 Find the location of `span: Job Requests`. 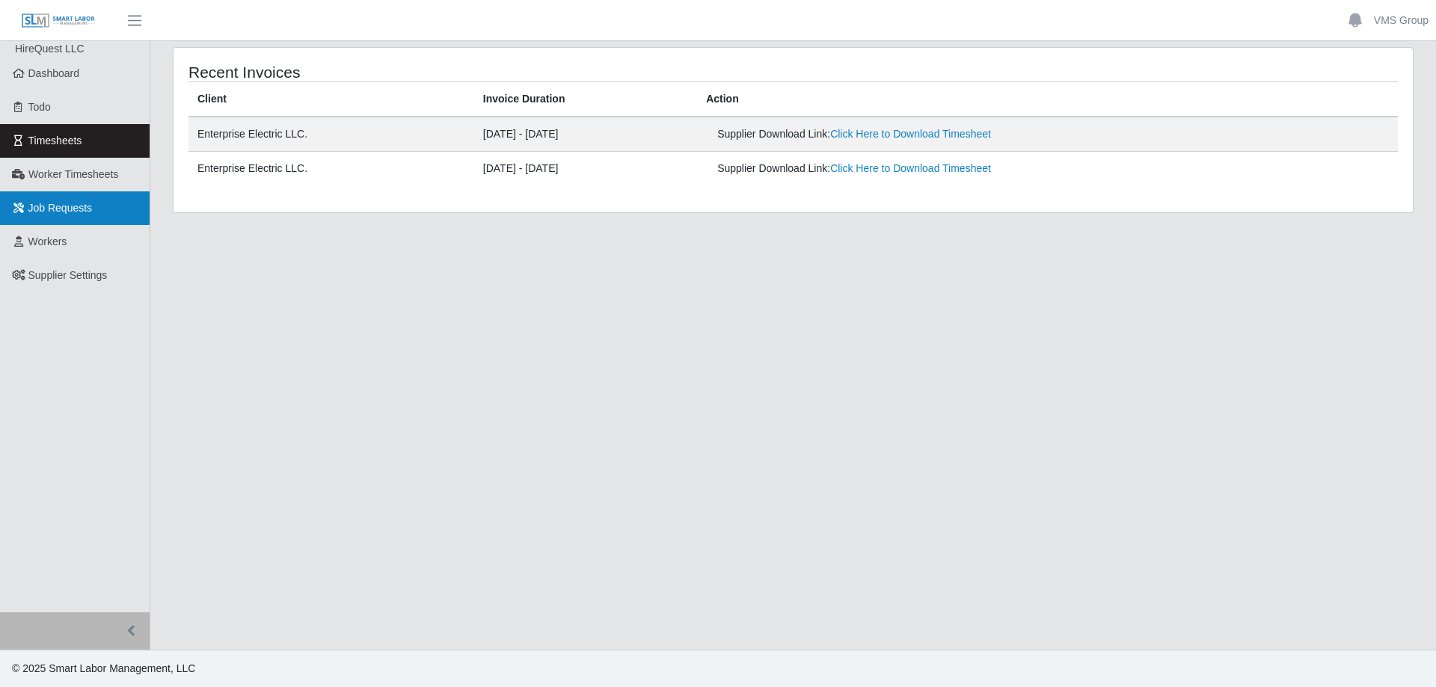

span: Job Requests is located at coordinates (61, 208).